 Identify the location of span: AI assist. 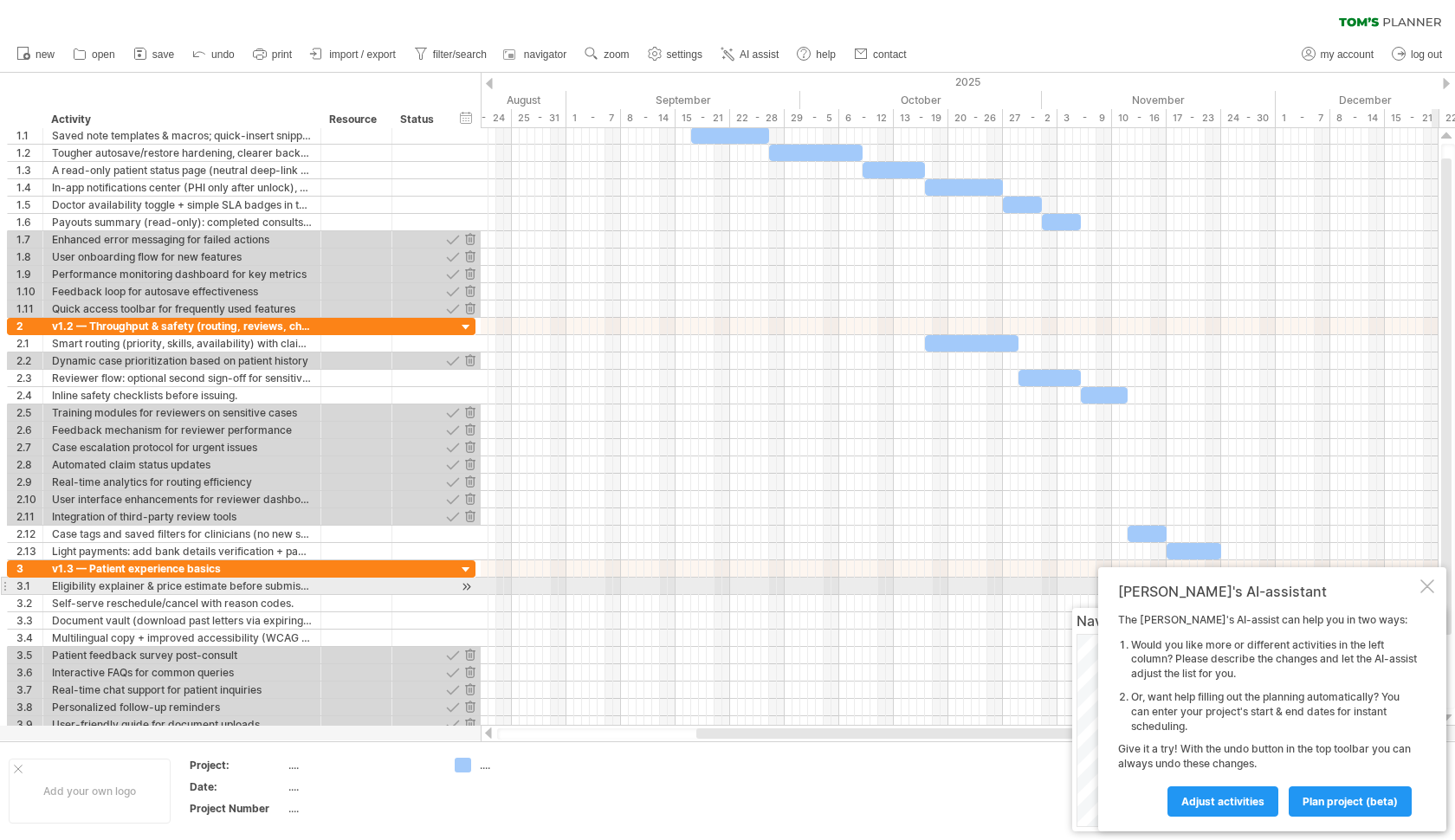
(758, 55).